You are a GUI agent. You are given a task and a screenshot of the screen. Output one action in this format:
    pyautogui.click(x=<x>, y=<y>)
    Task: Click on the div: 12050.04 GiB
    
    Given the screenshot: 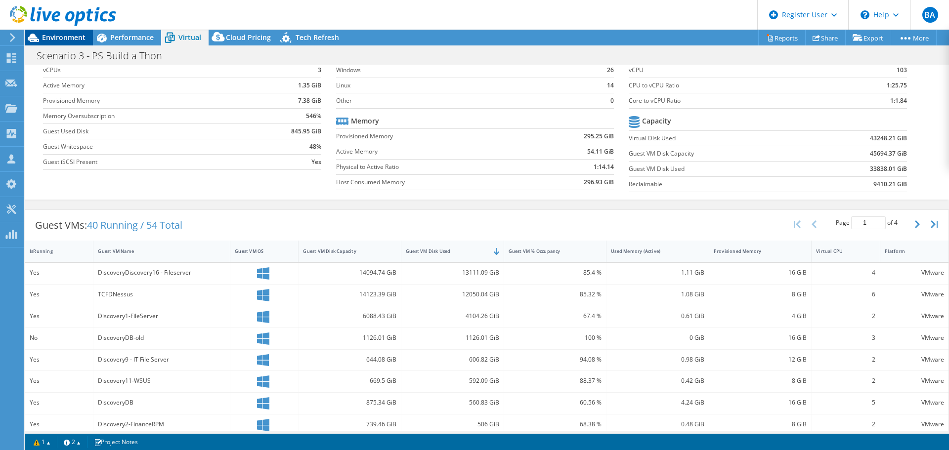 What is the action you would take?
    pyautogui.click(x=452, y=295)
    